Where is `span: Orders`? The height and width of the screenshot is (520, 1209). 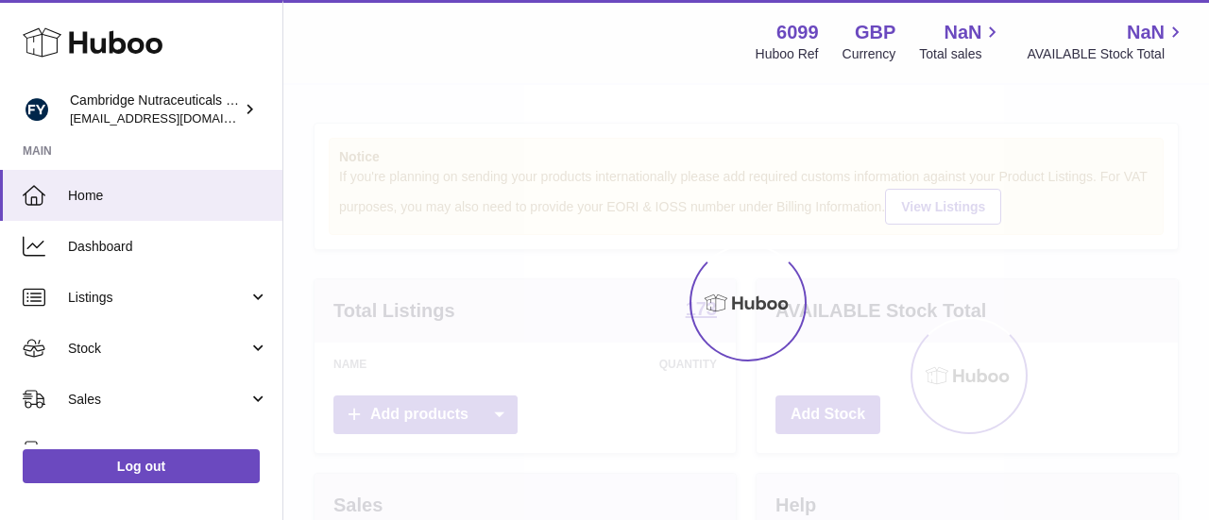 span: Orders is located at coordinates (158, 450).